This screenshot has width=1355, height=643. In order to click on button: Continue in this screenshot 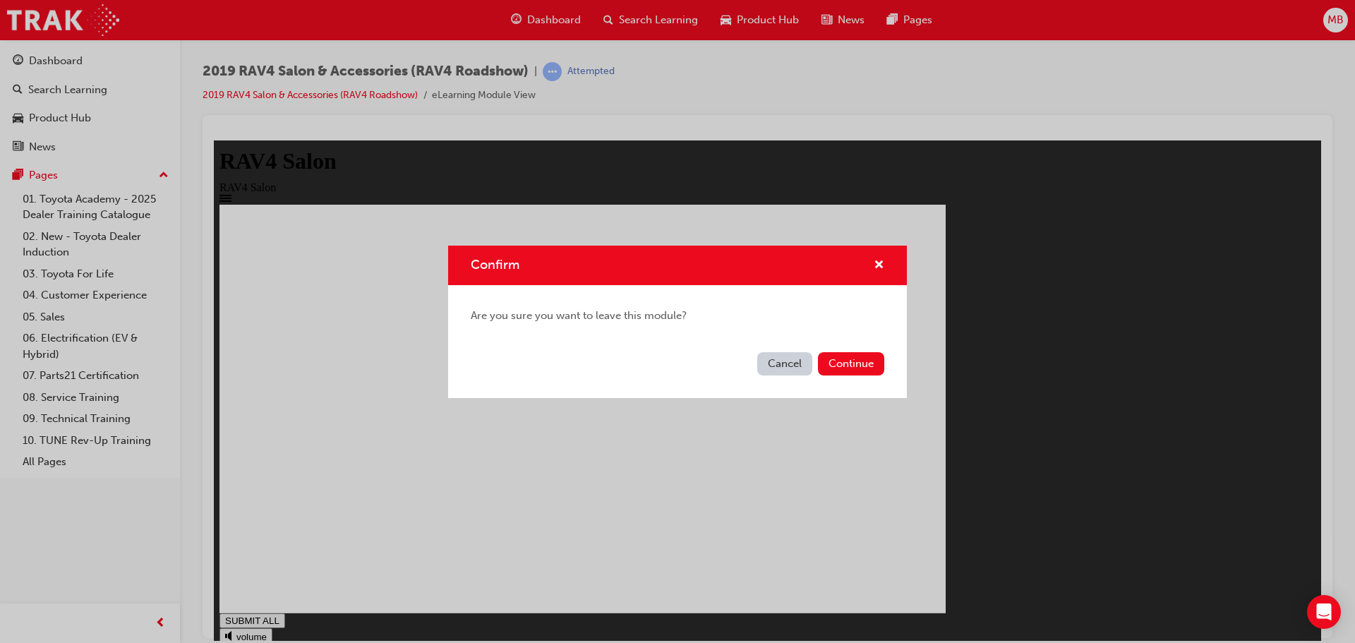, I will do `click(851, 363)`.